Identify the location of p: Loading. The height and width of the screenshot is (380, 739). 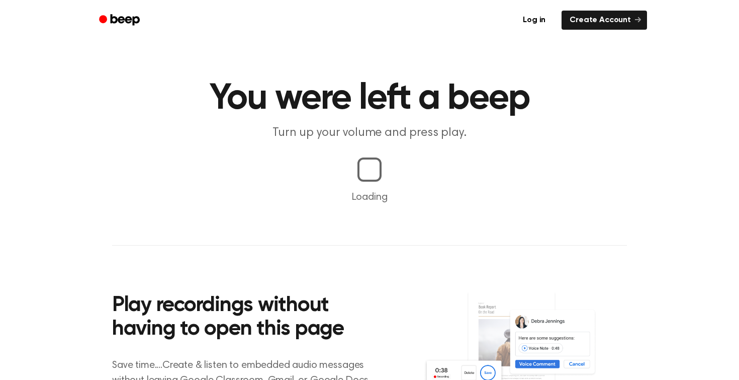
(370, 197).